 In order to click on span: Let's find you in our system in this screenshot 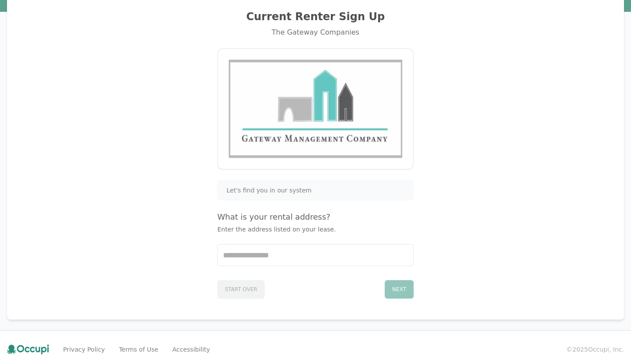, I will do `click(269, 190)`.